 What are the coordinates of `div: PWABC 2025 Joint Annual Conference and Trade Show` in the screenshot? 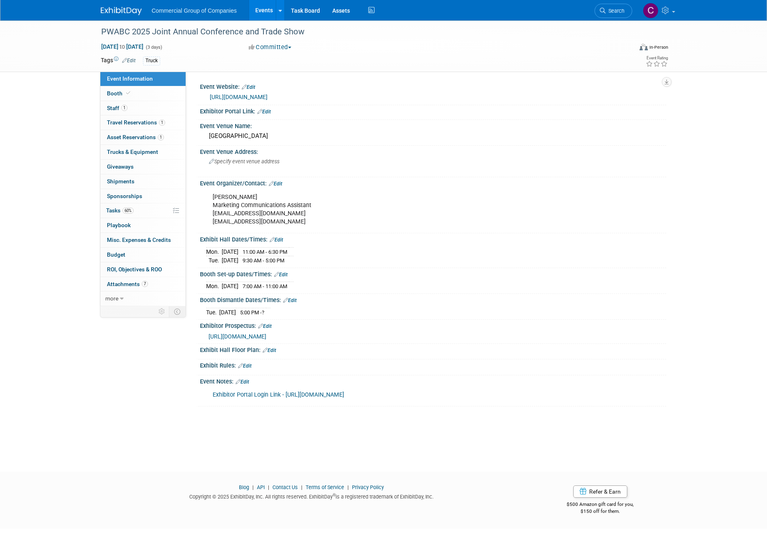 It's located at (359, 32).